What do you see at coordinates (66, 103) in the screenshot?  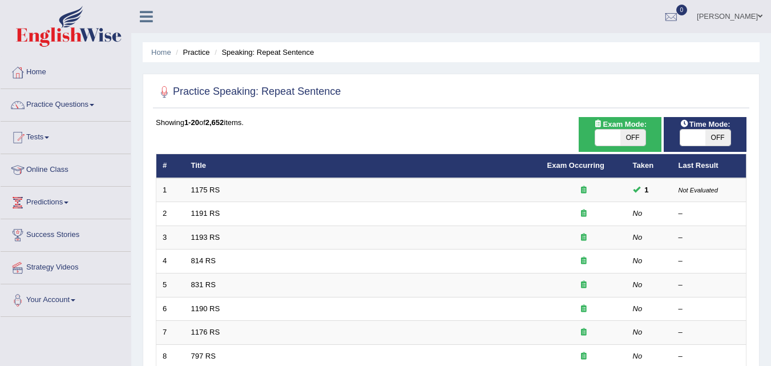 I see `a: Practice Questions` at bounding box center [66, 103].